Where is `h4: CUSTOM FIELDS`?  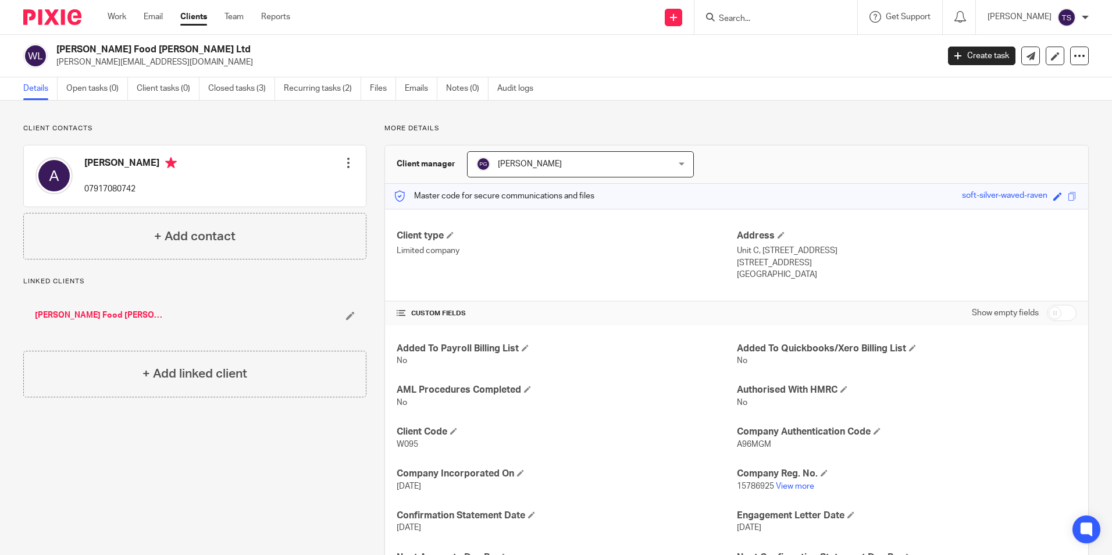 h4: CUSTOM FIELDS is located at coordinates (566, 313).